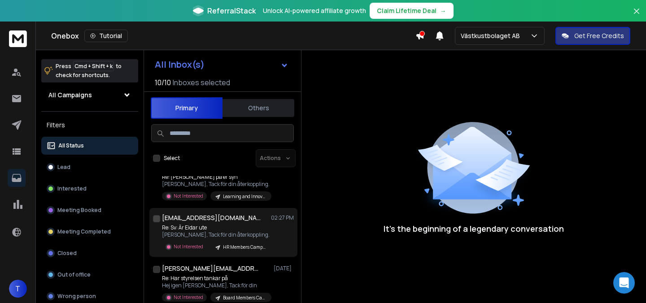  Describe the element at coordinates (90, 125) in the screenshot. I see `h3: Filters` at that location.